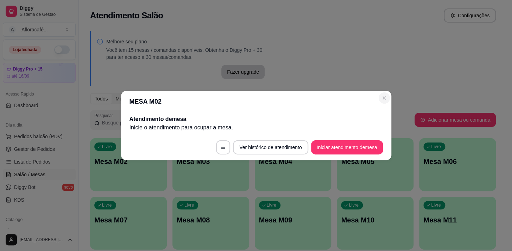  What do you see at coordinates (384, 98) in the screenshot?
I see `button: Close` at bounding box center [384, 98].